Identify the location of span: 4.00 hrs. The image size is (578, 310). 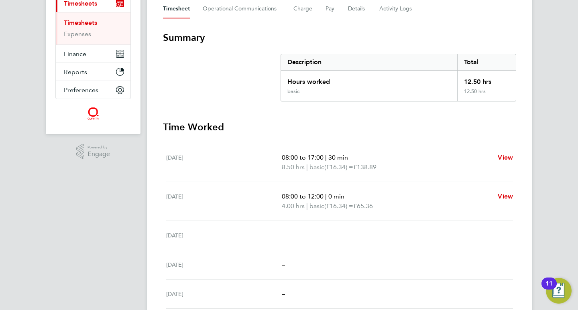
(293, 206).